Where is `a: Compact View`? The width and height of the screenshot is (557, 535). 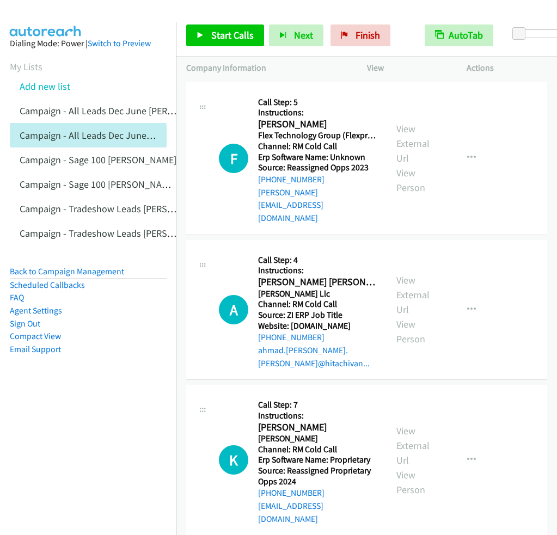 a: Compact View is located at coordinates (35, 336).